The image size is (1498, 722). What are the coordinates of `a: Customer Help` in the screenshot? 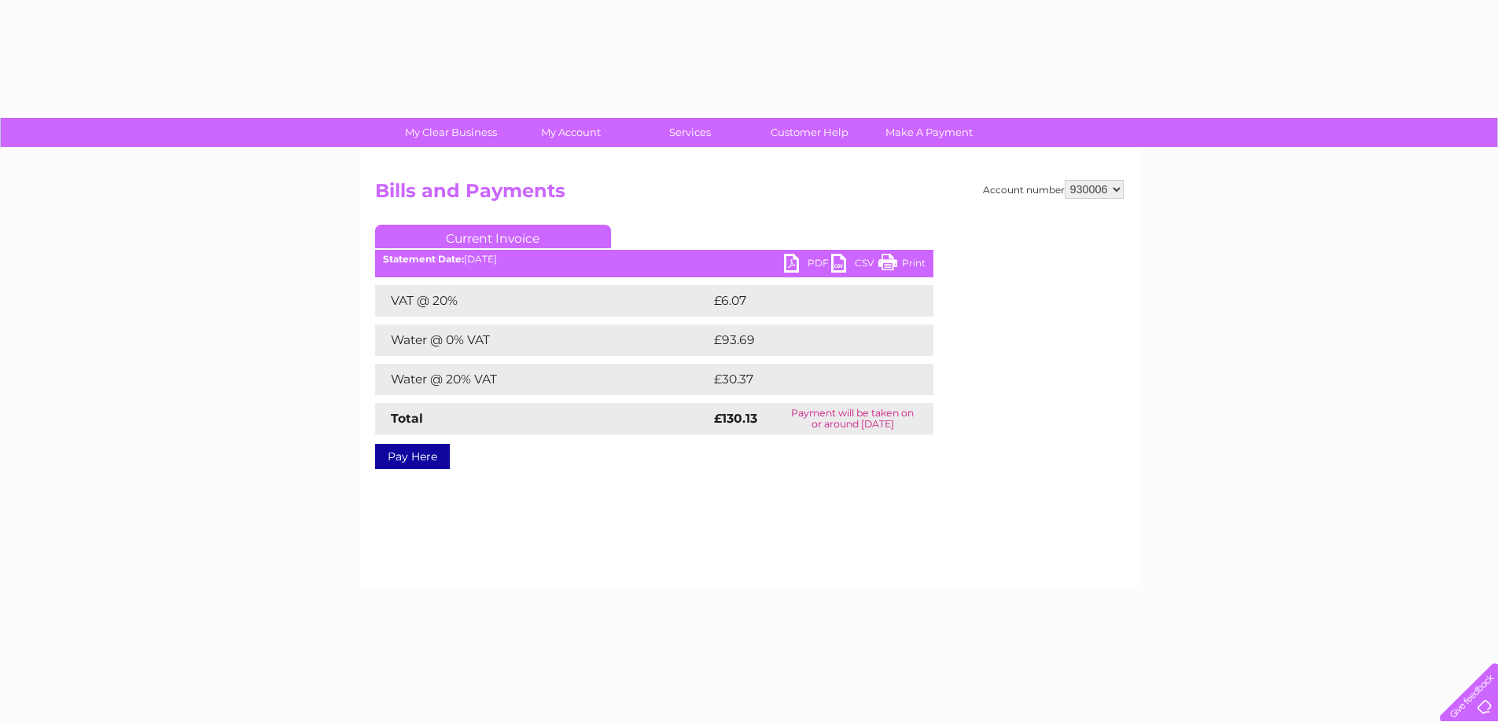 It's located at (809, 132).